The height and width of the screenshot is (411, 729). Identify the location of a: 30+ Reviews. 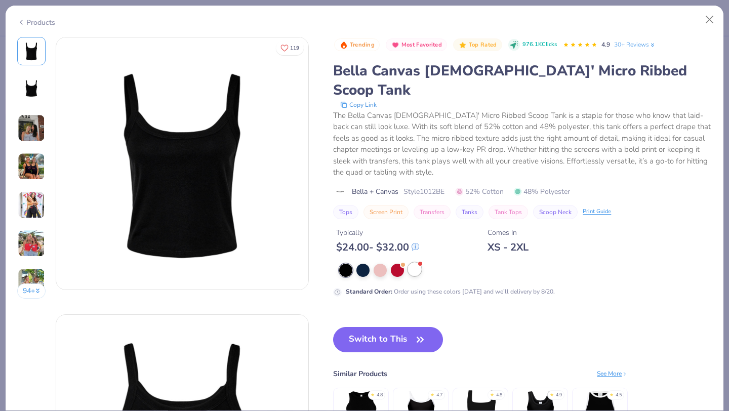
(635, 45).